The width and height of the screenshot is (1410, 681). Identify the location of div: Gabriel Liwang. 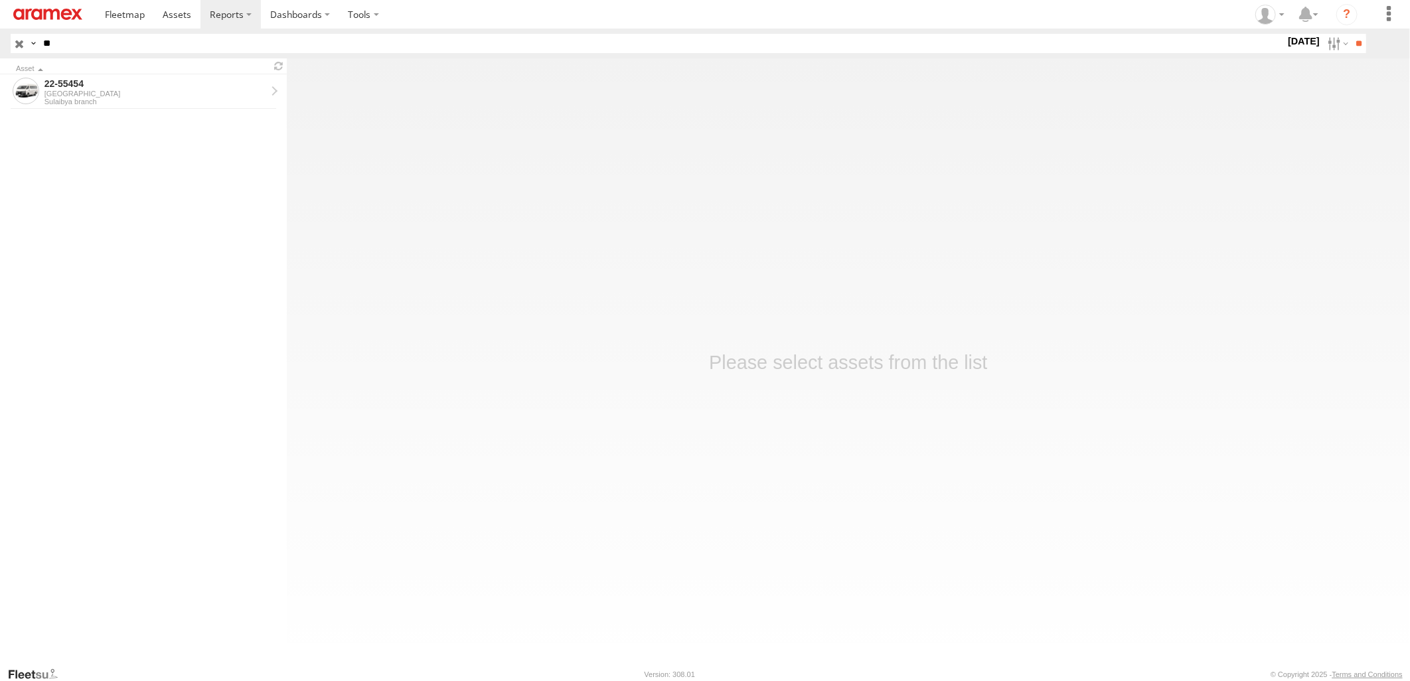
(1270, 15).